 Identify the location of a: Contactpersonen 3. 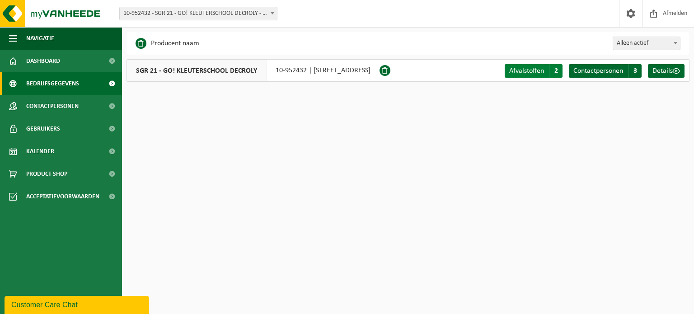
(605, 71).